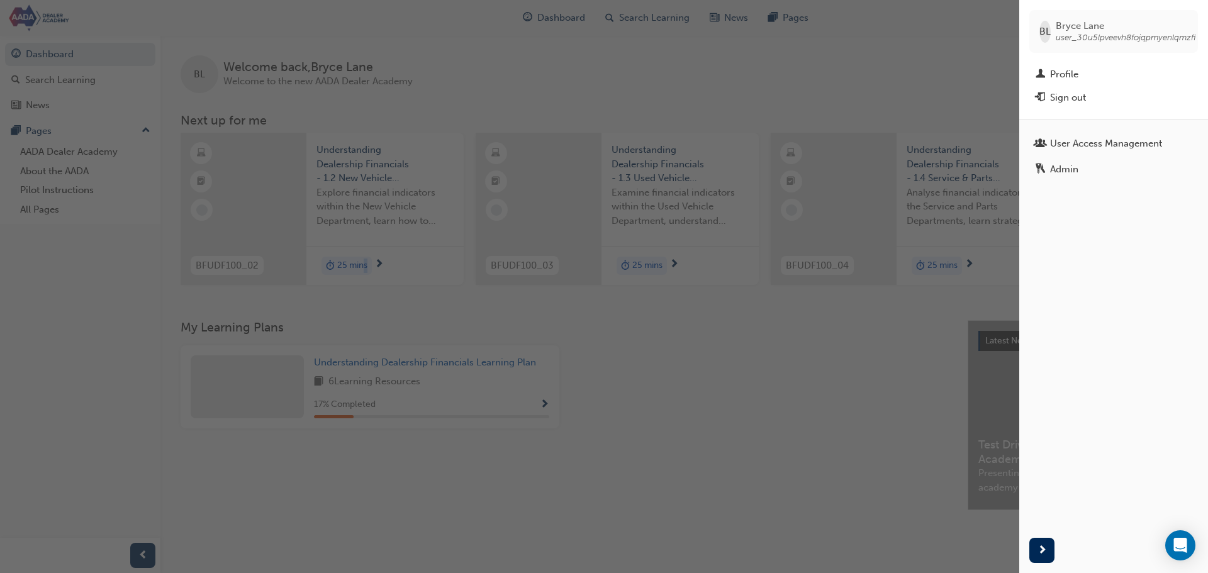 The image size is (1208, 573). I want to click on div: Sign out, so click(1067, 97).